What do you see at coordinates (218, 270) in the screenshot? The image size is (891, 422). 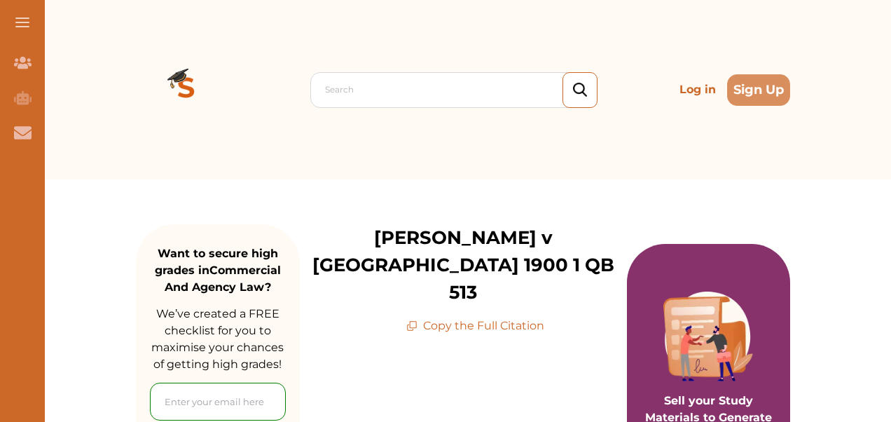 I see `strong: Want to secure high grades in Commercial And Agency Law ?` at bounding box center [218, 270].